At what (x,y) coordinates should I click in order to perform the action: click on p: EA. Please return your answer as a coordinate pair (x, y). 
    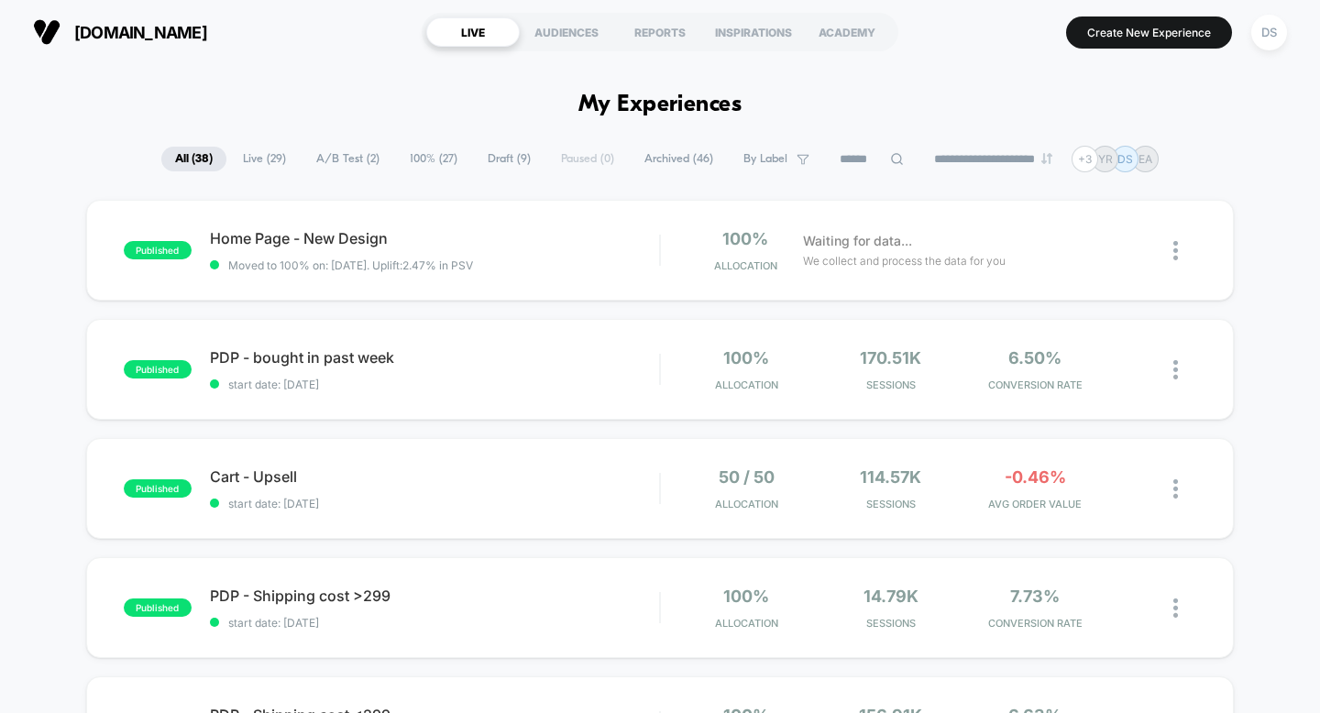
    Looking at the image, I should click on (1145, 159).